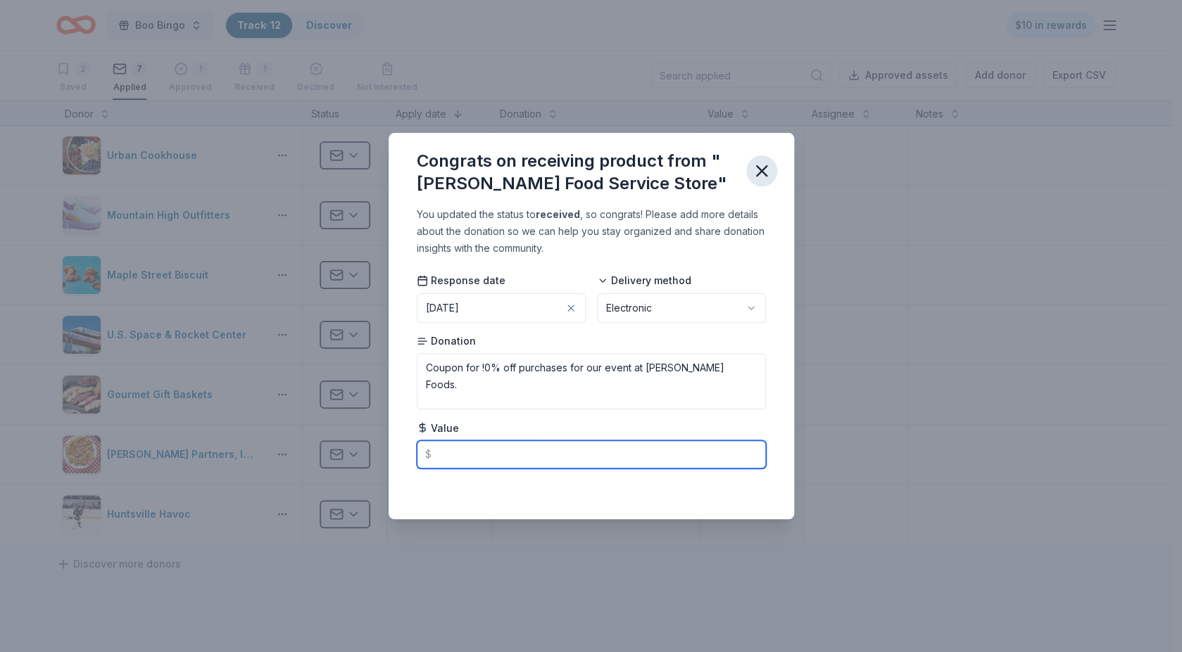  I want to click on span: Donation, so click(446, 341).